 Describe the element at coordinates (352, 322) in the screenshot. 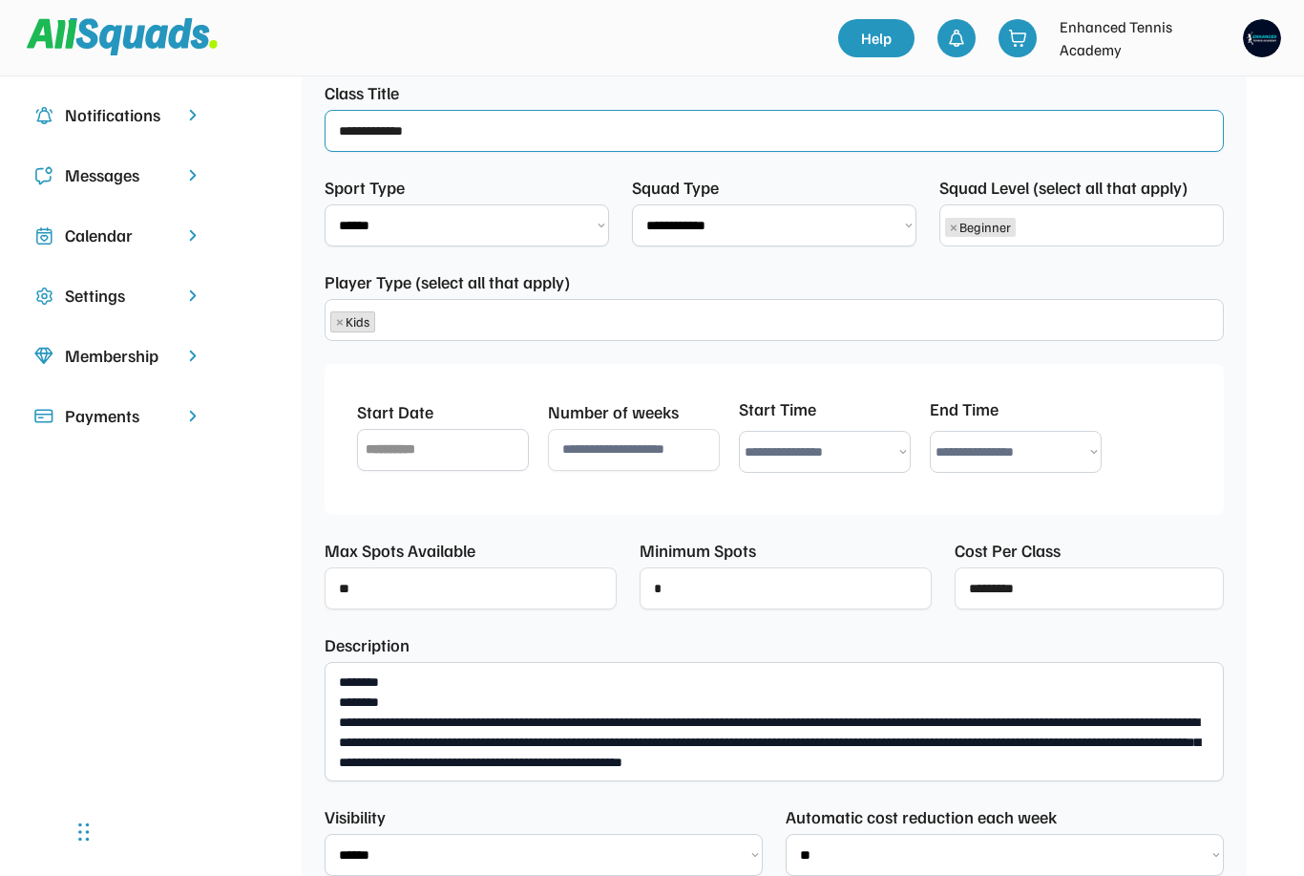

I see `li: Kids` at that location.